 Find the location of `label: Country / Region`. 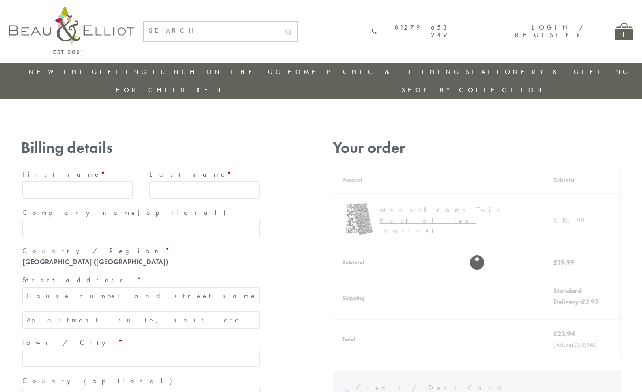

label: Country / Region is located at coordinates (141, 251).